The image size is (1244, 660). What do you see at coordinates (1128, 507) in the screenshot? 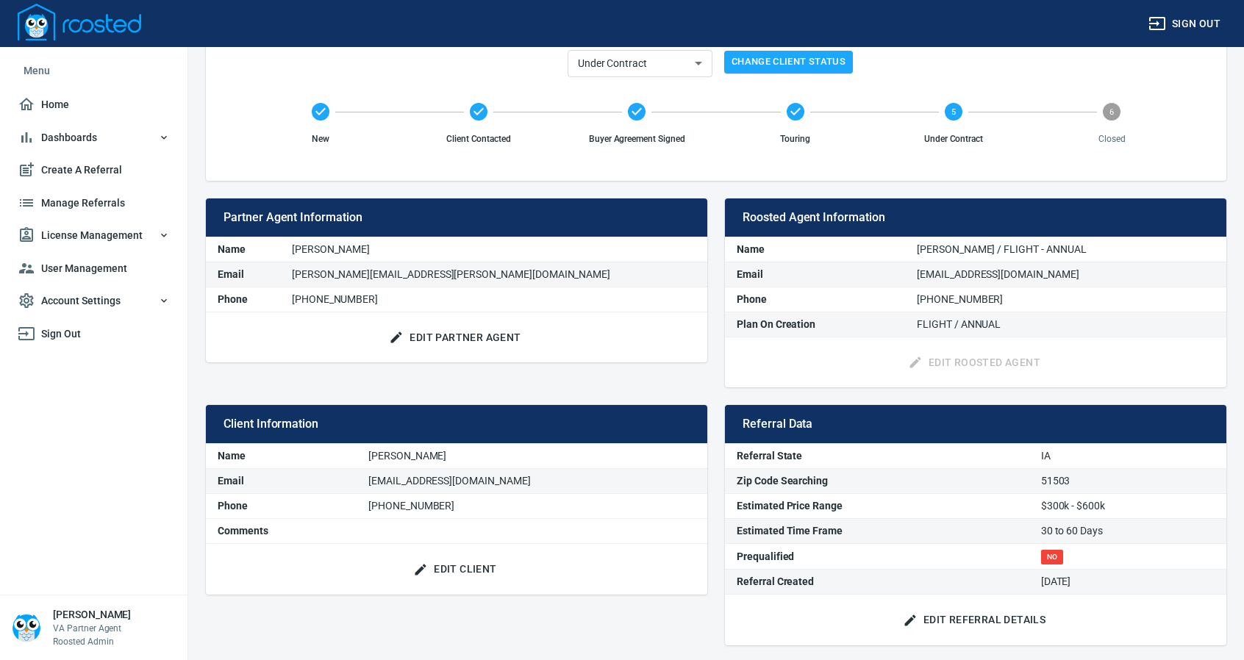
I see `td: $300k - $600k` at bounding box center [1128, 507].